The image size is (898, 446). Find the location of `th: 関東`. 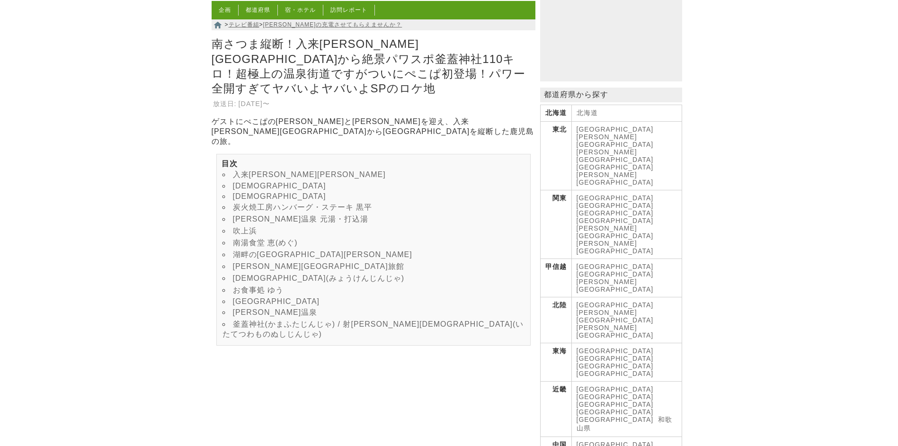

th: 関東 is located at coordinates (556, 224).